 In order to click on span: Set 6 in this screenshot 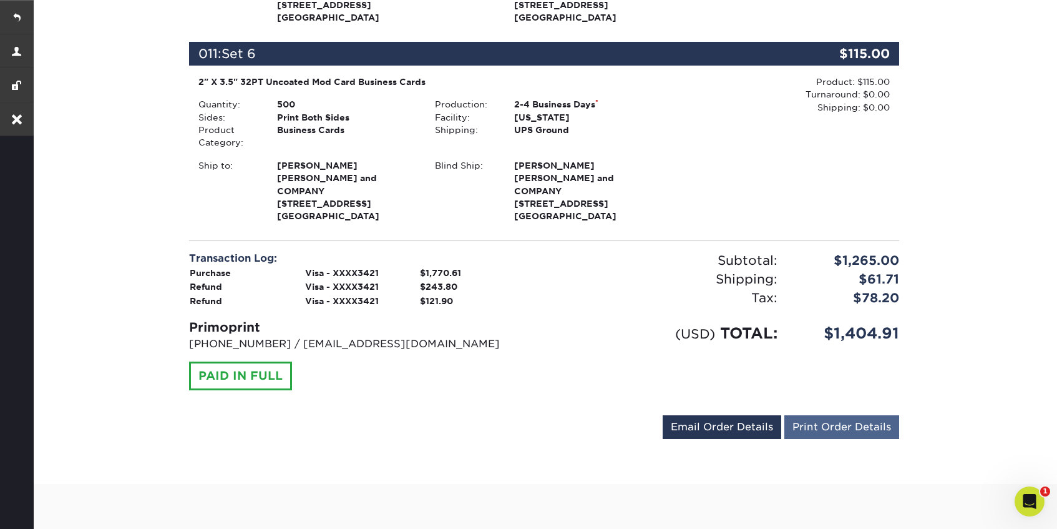, I will do `click(238, 54)`.